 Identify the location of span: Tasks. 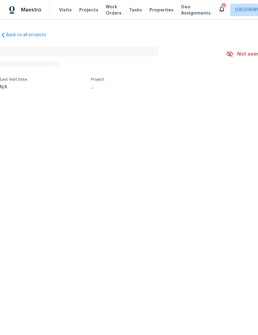
(136, 10).